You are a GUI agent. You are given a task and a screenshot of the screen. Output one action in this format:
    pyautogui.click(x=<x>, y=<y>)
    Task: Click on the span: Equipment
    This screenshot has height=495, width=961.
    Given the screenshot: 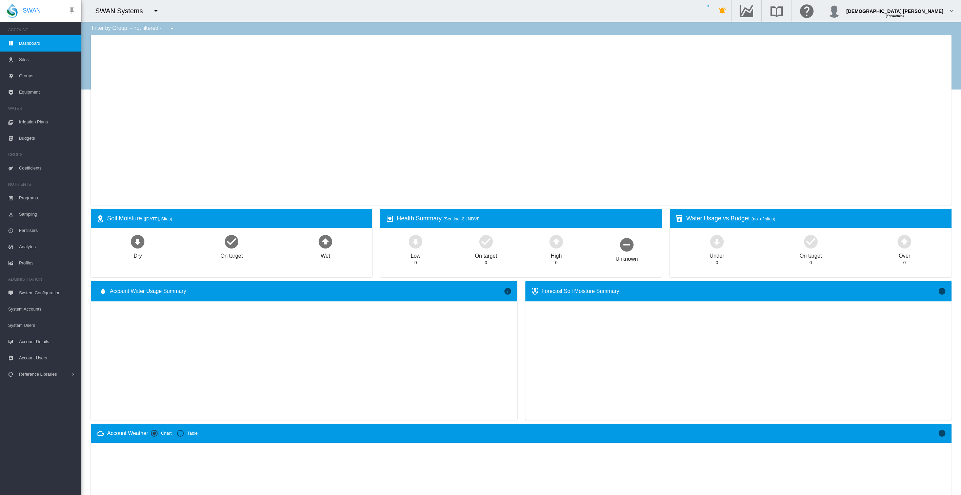 What is the action you would take?
    pyautogui.click(x=47, y=92)
    